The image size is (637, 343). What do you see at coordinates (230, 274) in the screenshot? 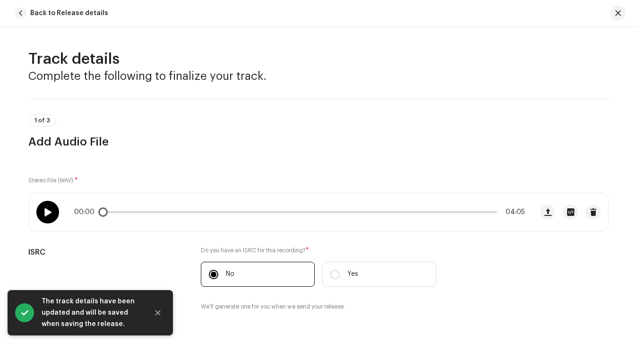
I see `p: No` at bounding box center [230, 274].